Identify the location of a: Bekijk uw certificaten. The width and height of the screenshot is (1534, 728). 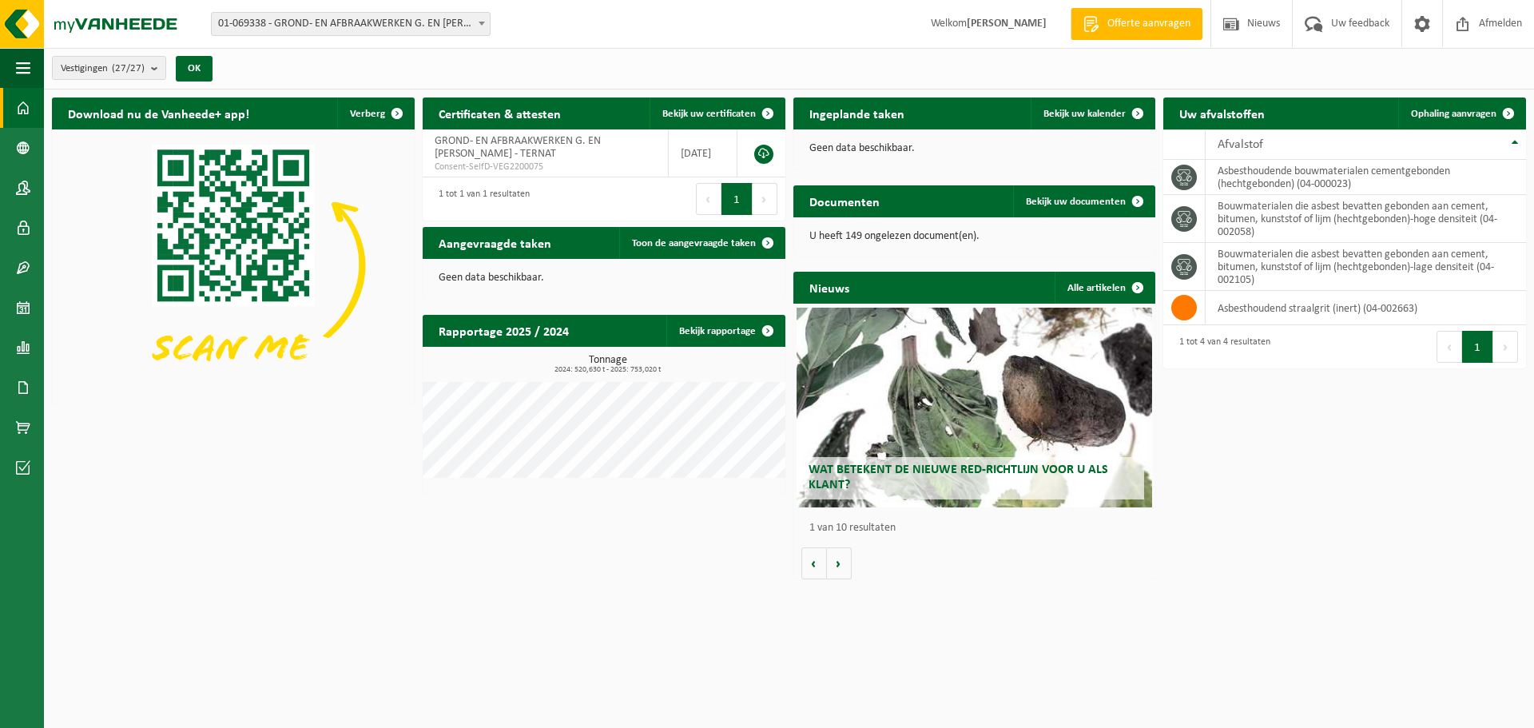
(717, 113).